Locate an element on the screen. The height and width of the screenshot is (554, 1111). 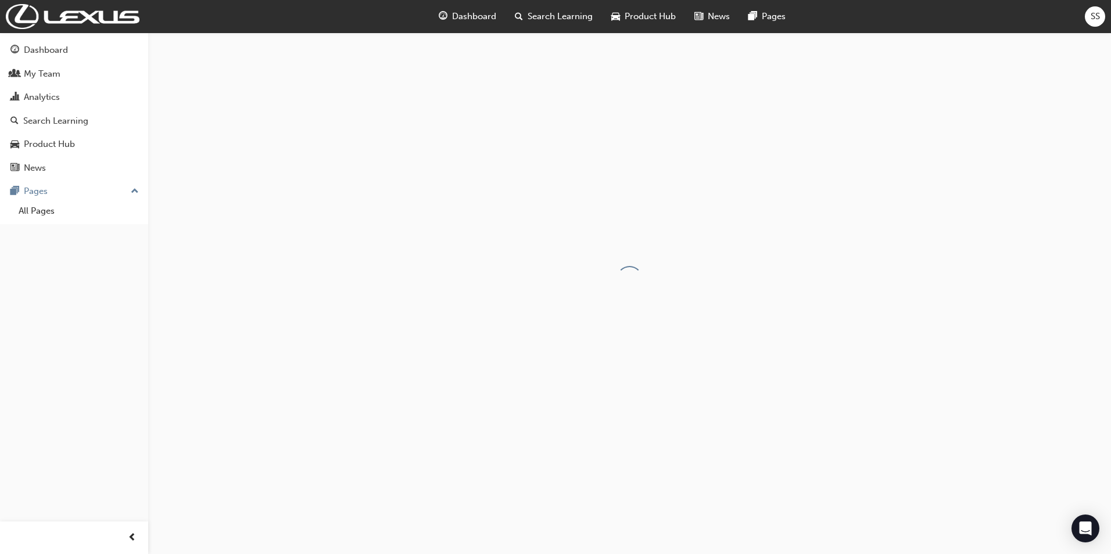
button: SS is located at coordinates (1095, 16).